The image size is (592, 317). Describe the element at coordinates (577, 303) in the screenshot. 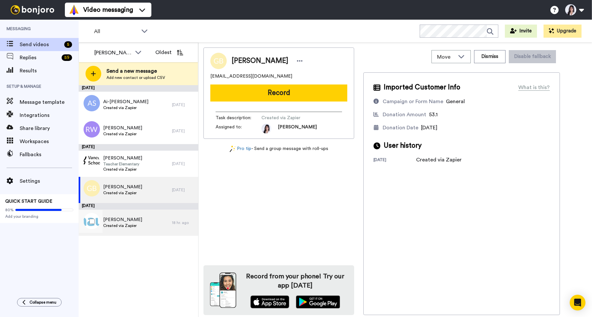

I see `div: Open Intercom Messenger` at that location.